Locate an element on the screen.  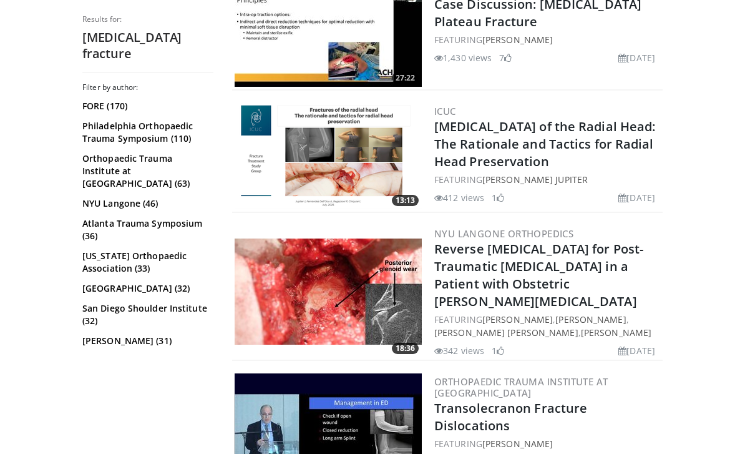
a: FORE (170) is located at coordinates (146, 106).